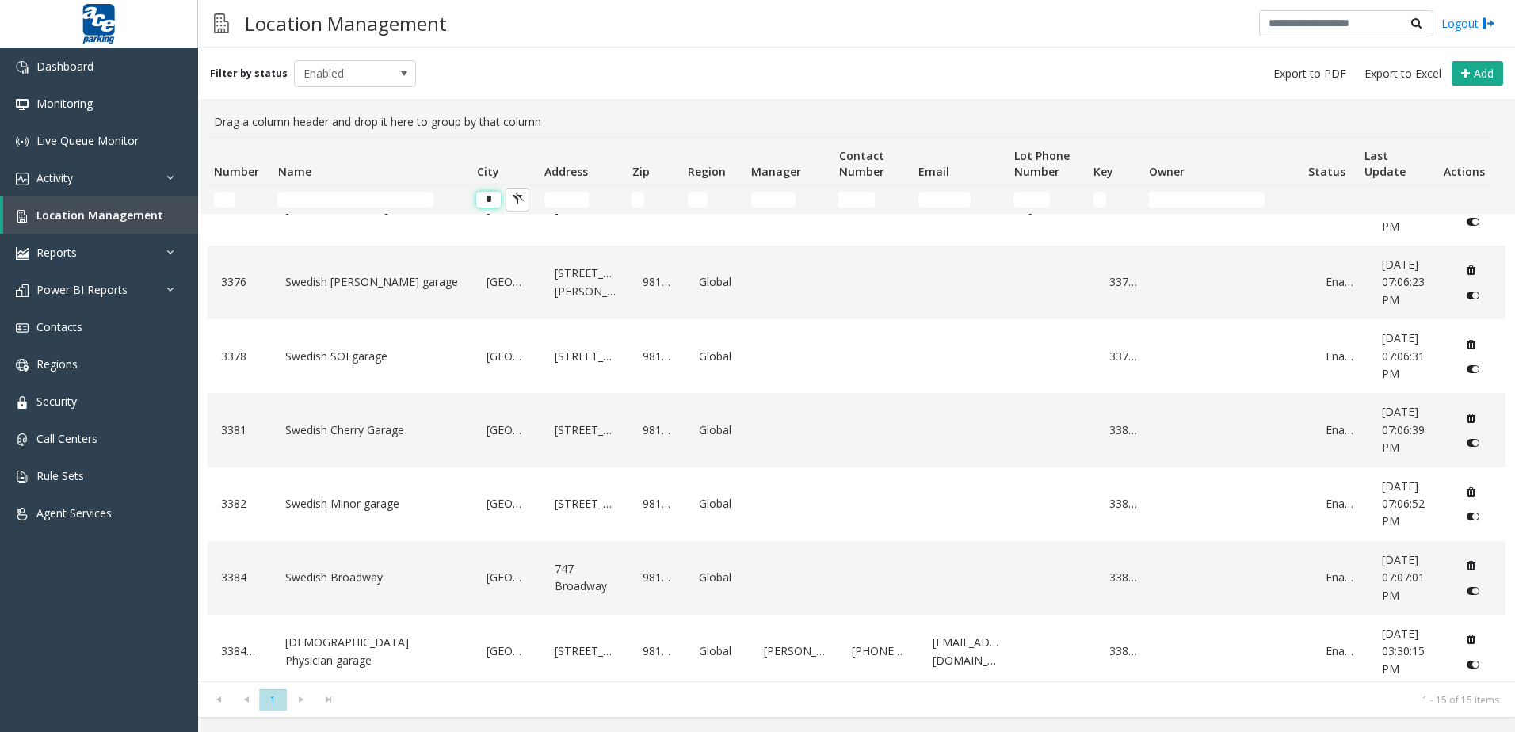  What do you see at coordinates (1309, 74) in the screenshot?
I see `button: Export to PDF` at bounding box center [1309, 74].